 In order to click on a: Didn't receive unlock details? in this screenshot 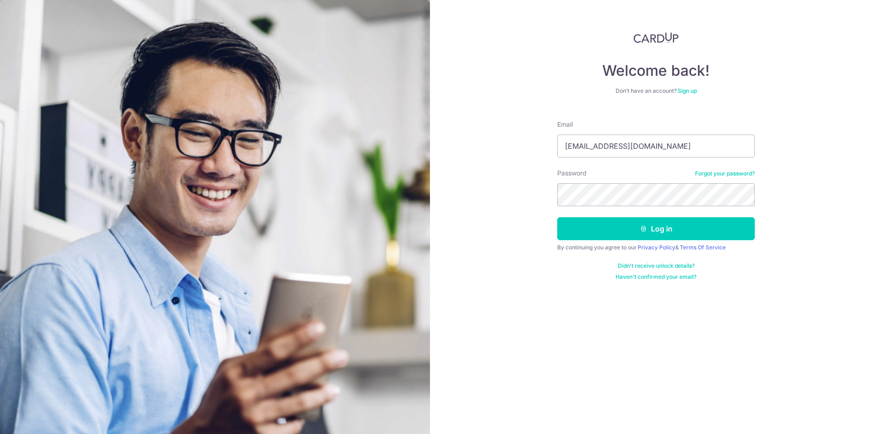, I will do `click(656, 266)`.